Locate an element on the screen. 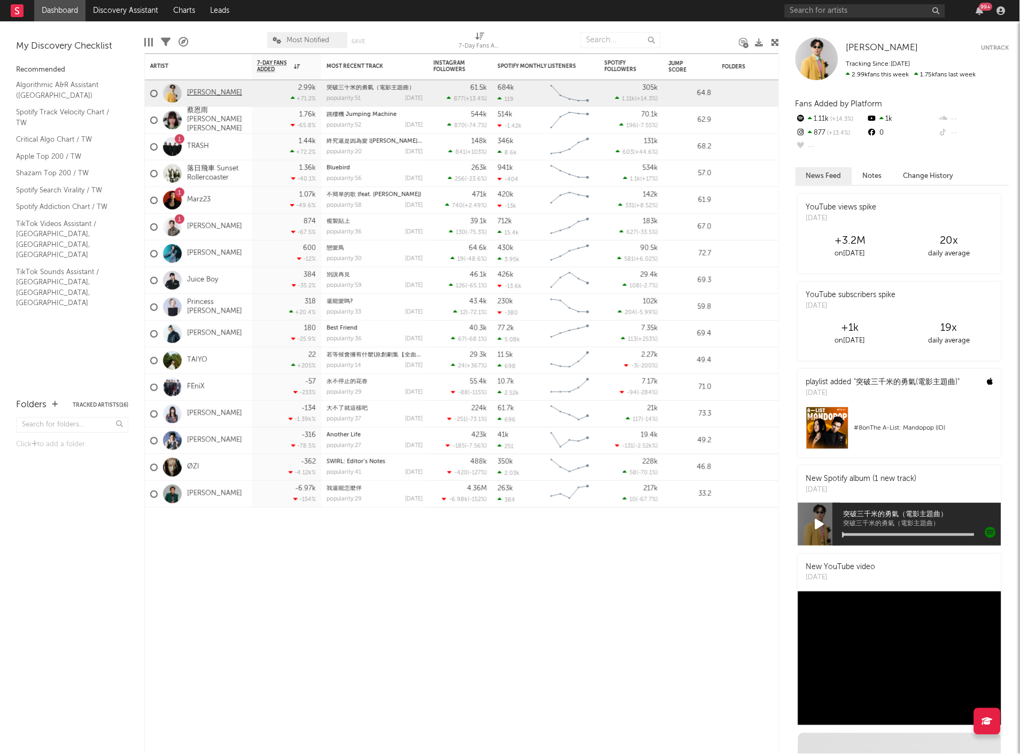 Image resolution: width=1020 pixels, height=754 pixels. div: My Discovery Checklist is located at coordinates (72, 47).